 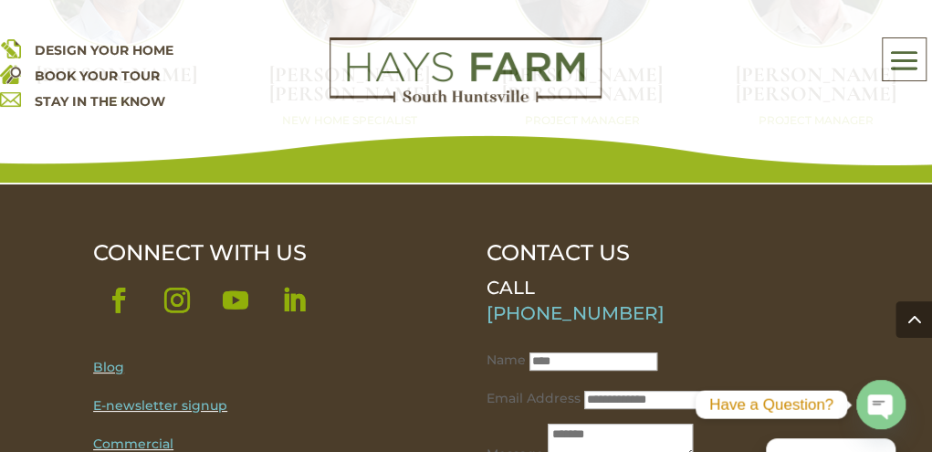 What do you see at coordinates (104, 50) in the screenshot?
I see `span: DESIGN YOUR HOME` at bounding box center [104, 50].